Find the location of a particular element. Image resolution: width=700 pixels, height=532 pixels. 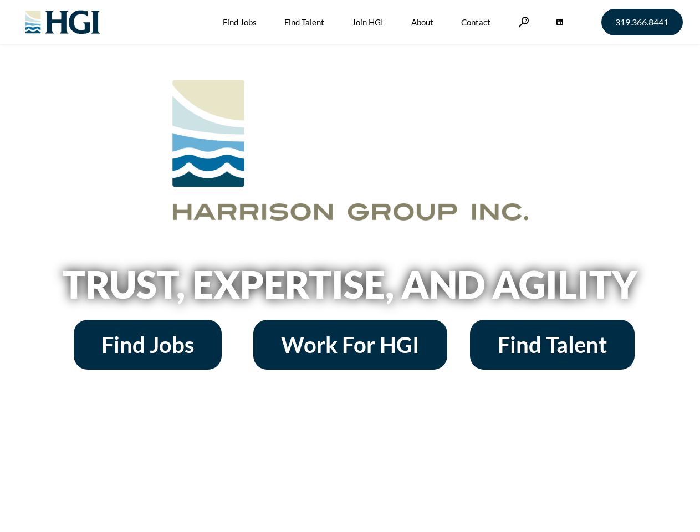

span: Find Talent is located at coordinates (552, 345).